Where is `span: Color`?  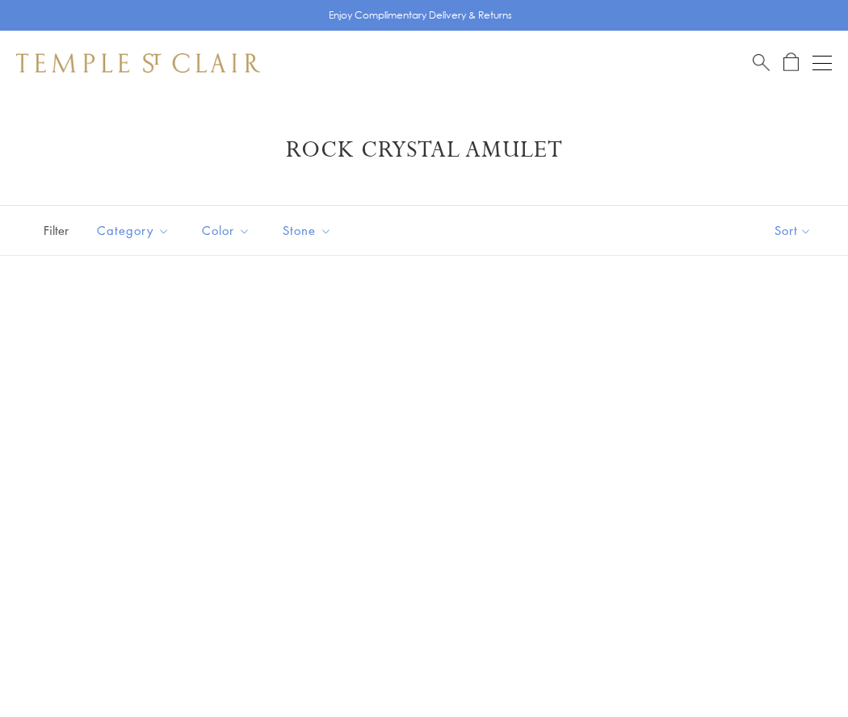 span: Color is located at coordinates (228, 230).